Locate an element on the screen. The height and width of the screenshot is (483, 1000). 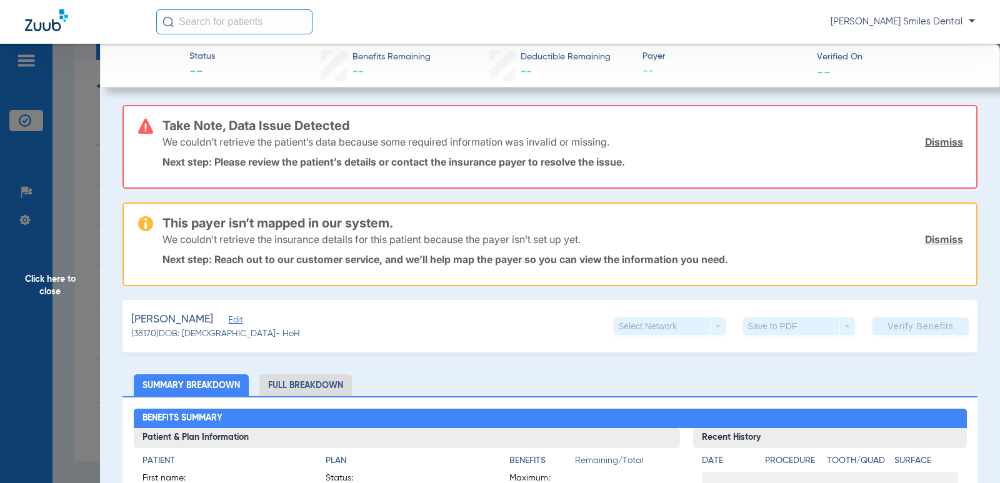
h4: Patient is located at coordinates (223, 461).